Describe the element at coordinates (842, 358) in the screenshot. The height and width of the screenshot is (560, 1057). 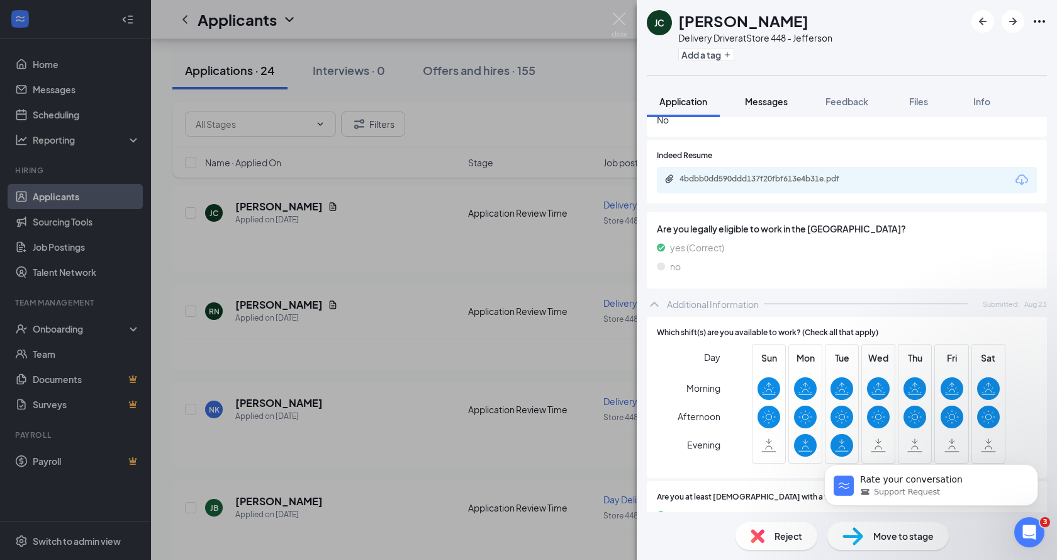
I see `span: Tue` at that location.